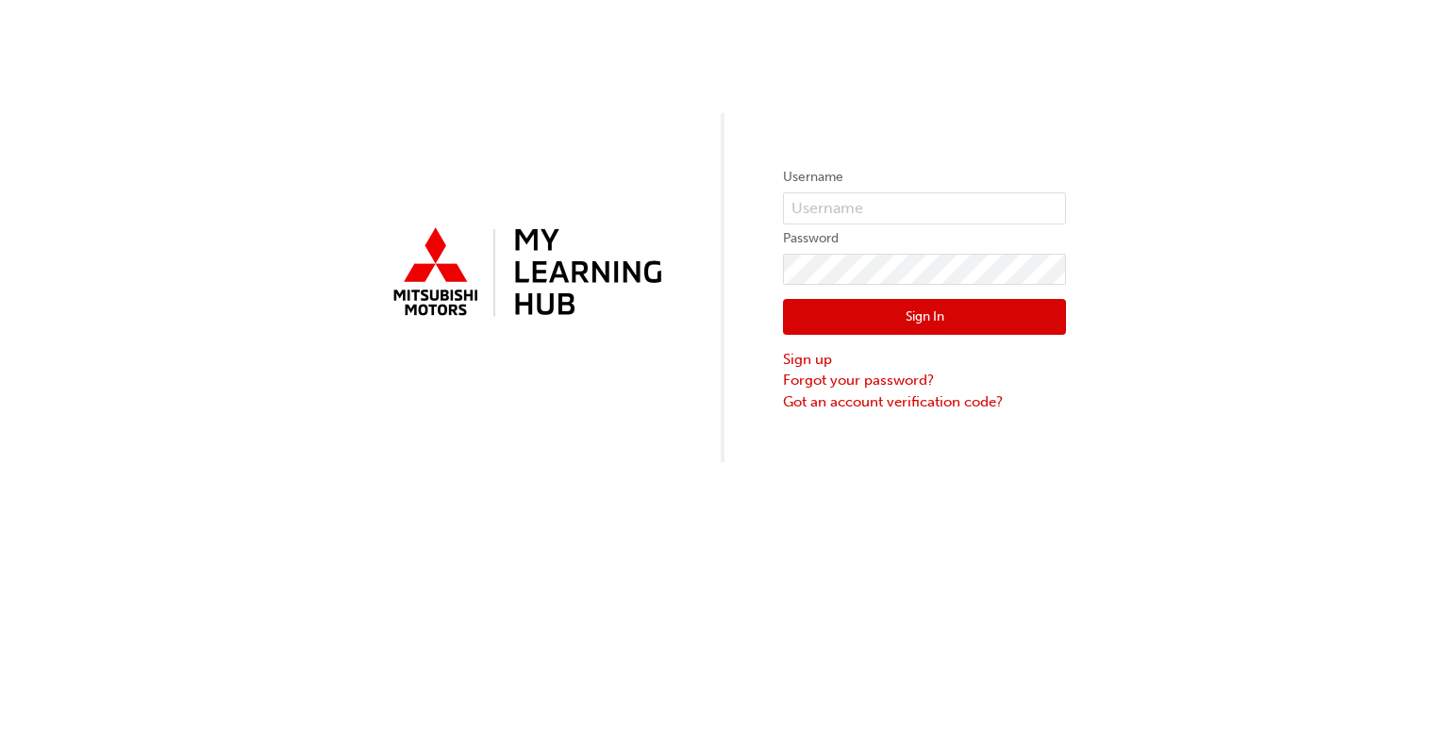 Image resolution: width=1449 pixels, height=746 pixels. Describe the element at coordinates (524, 274) in the screenshot. I see `img: mmal` at that location.